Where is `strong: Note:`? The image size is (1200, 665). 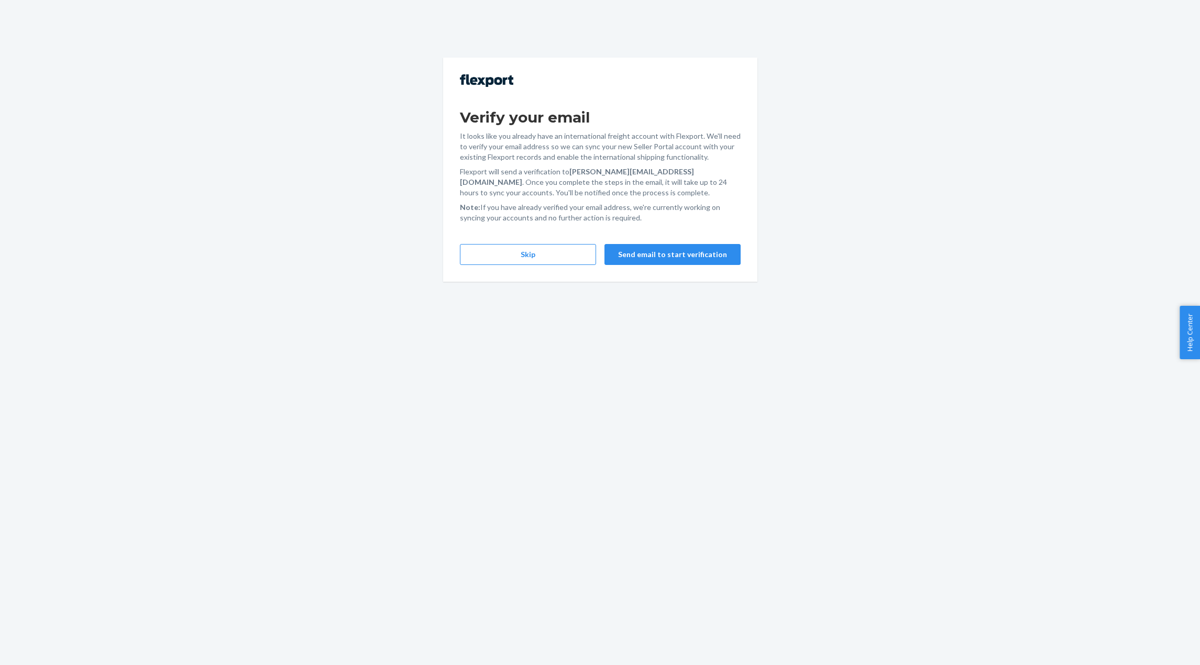 strong: Note: is located at coordinates (470, 207).